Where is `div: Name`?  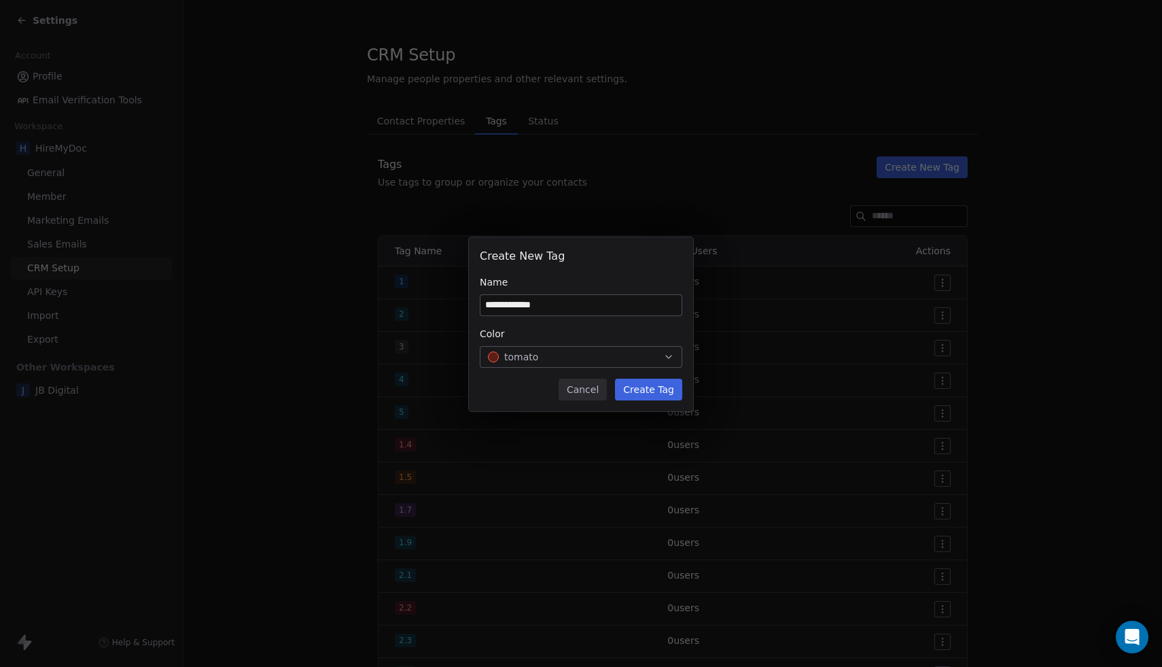 div: Name is located at coordinates (581, 282).